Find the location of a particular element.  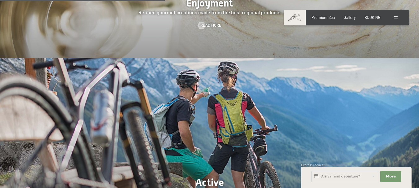

span: More is located at coordinates (391, 177).